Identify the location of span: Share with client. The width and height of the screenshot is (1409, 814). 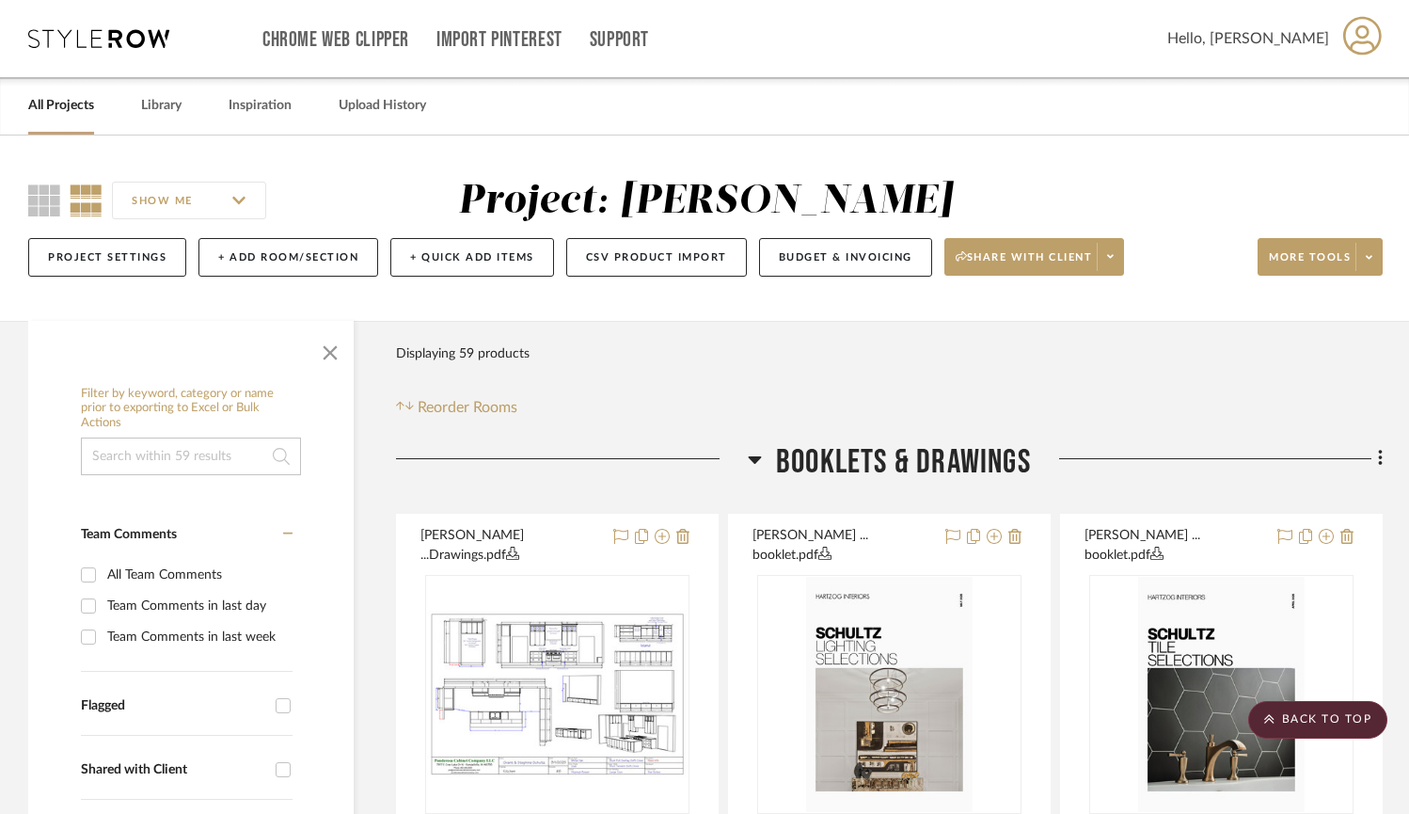
(1025, 264).